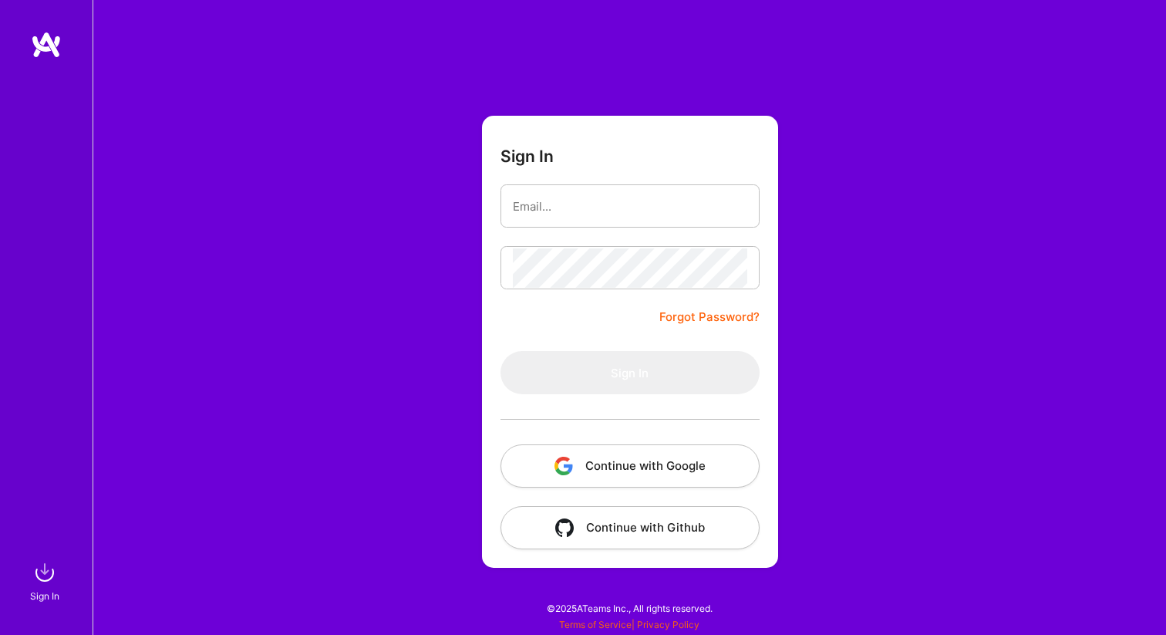 The height and width of the screenshot is (635, 1166). Describe the element at coordinates (630, 466) in the screenshot. I see `button: Continue with Google` at that location.